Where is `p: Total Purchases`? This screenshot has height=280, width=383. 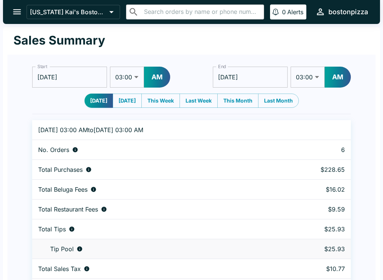 p: Total Purchases is located at coordinates (60, 169).